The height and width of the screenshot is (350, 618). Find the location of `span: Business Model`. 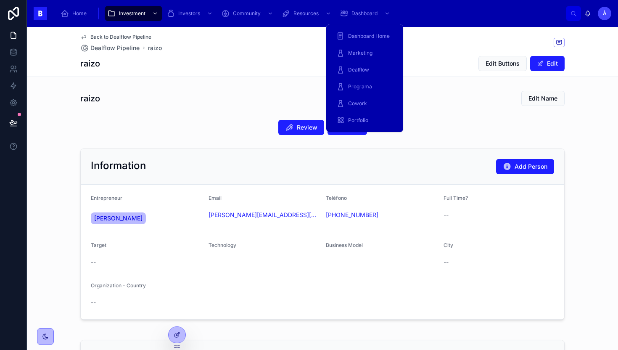

span: Business Model is located at coordinates (344, 245).